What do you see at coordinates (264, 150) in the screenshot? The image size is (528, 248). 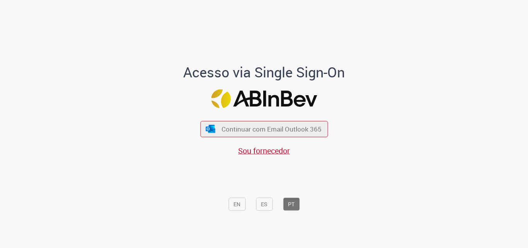 I see `span: Sou fornecedor` at bounding box center [264, 150].